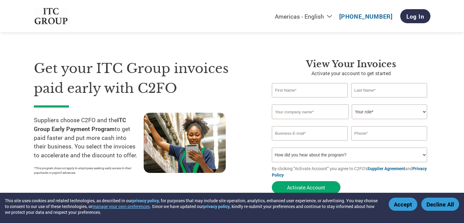 This screenshot has height=223, width=464. Describe the element at coordinates (89, 138) in the screenshot. I see `p: Suppliers choose C2FO and the to get paid faster and put more cash into their business. You selec...` at that location.